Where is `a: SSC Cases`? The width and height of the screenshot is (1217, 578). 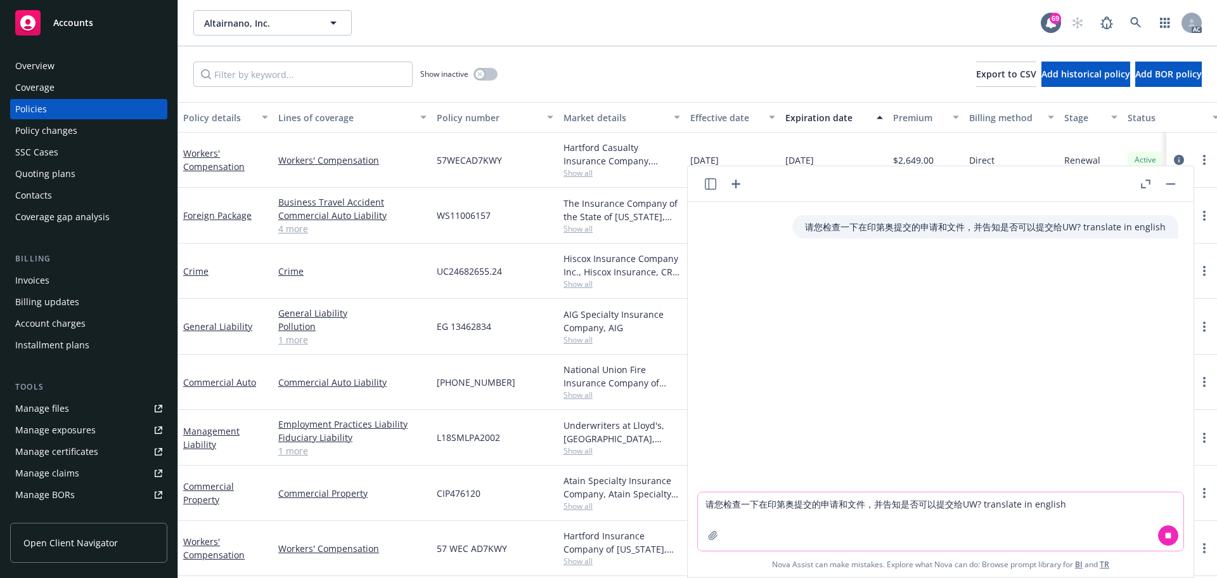 a: SSC Cases is located at coordinates (89, 152).